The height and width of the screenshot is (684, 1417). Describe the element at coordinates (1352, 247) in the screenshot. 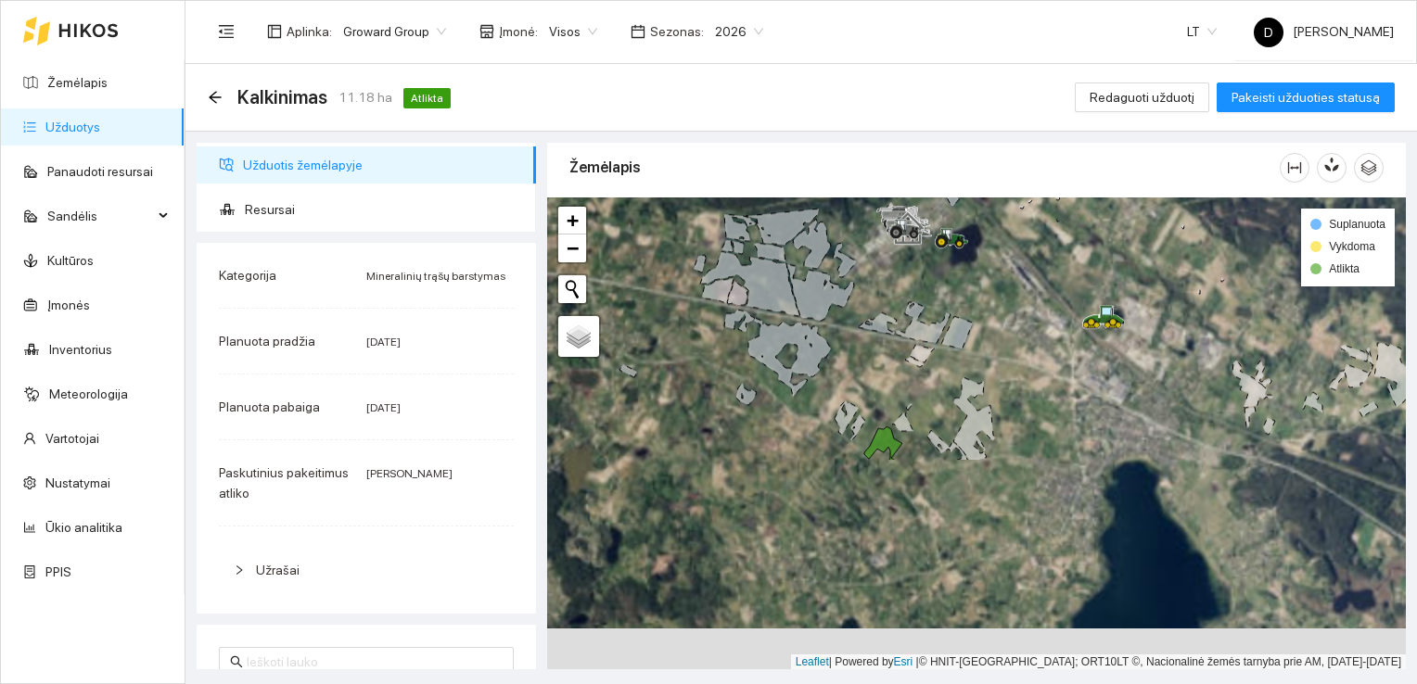

I see `span: Vykdoma` at that location.